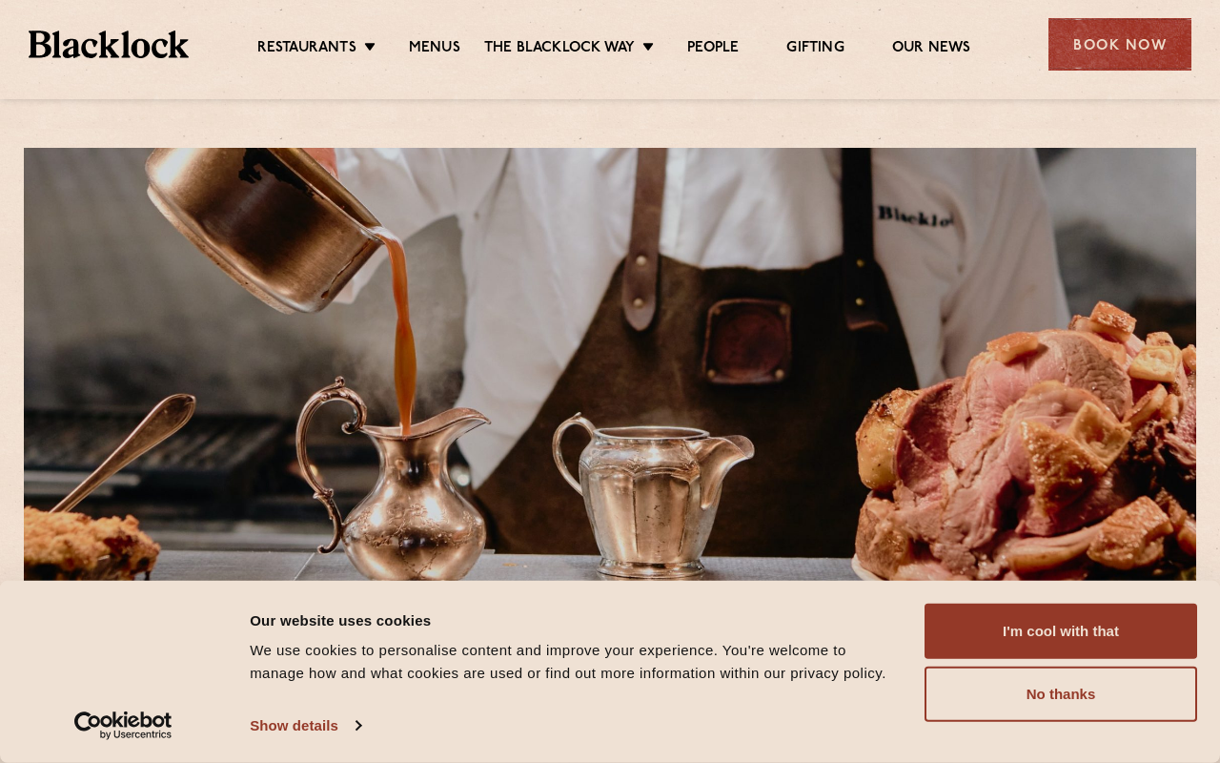 The height and width of the screenshot is (763, 1220). Describe the element at coordinates (815, 50) in the screenshot. I see `a: Gifting` at that location.